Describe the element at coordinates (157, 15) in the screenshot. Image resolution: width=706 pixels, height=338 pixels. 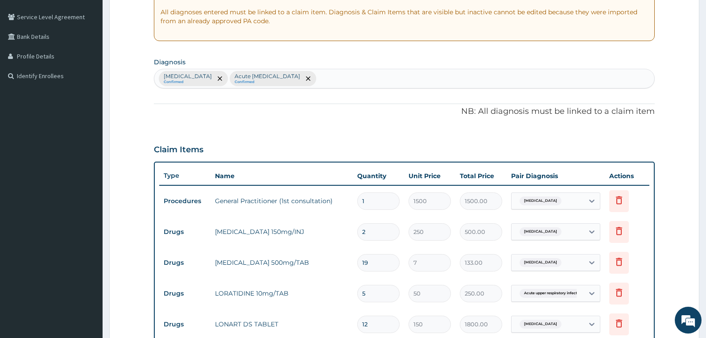
I see `div: Minimize live chat window` at that location.